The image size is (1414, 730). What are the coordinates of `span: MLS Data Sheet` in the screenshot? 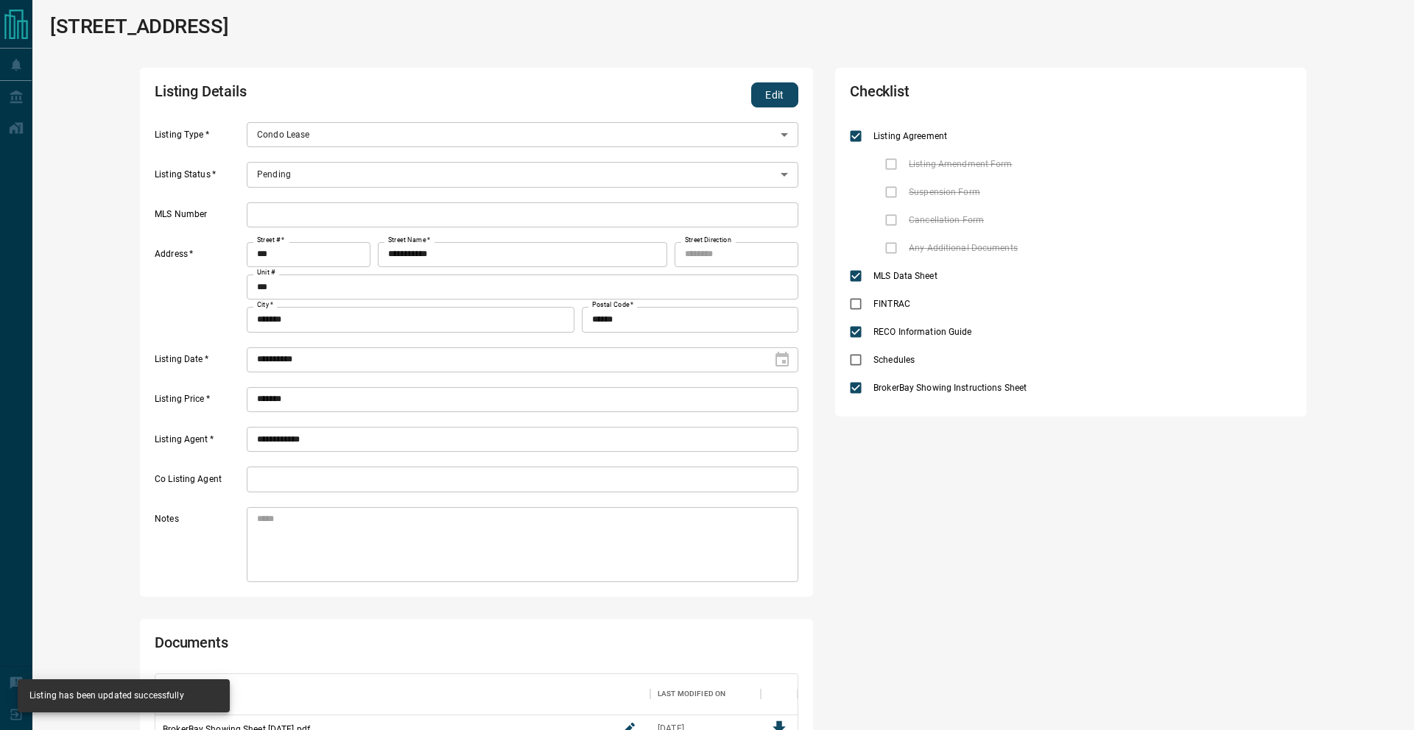 It's located at (905, 276).